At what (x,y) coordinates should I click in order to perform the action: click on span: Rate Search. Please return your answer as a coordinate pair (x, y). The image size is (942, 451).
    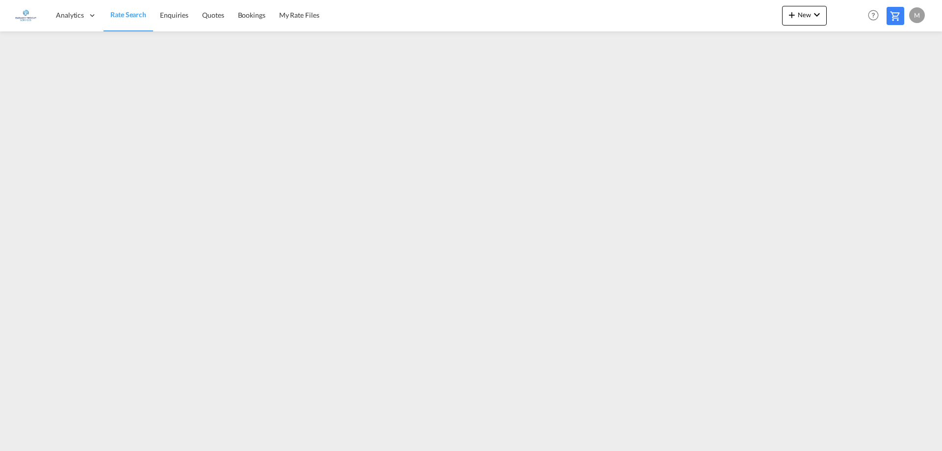
    Looking at the image, I should click on (128, 14).